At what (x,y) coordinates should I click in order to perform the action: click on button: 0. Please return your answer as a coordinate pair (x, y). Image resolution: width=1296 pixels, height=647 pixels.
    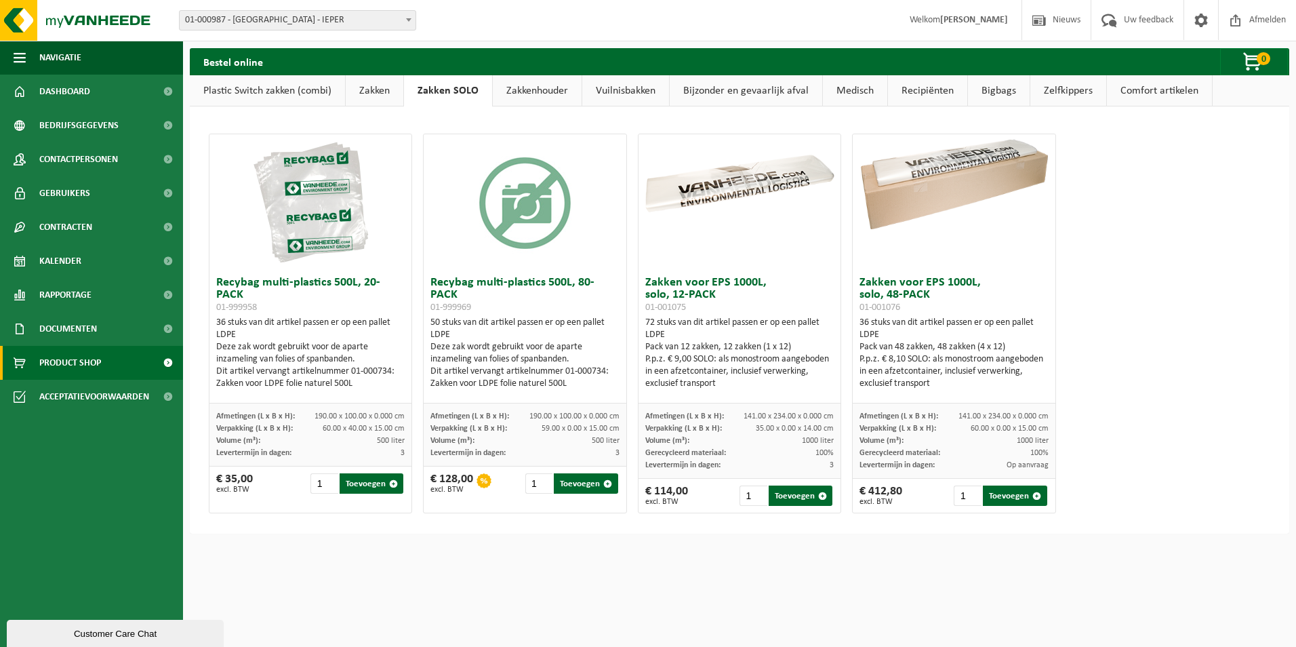
    Looking at the image, I should click on (1254, 62).